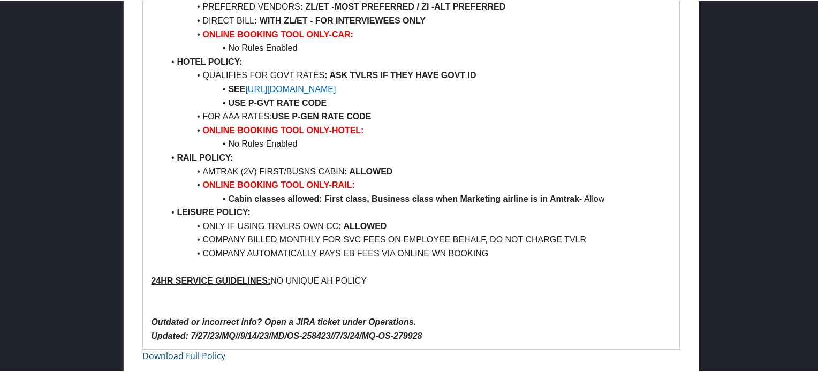 This screenshot has width=818, height=372. What do you see at coordinates (417, 74) in the screenshot?
I see `li: QUALIFIES FOR GOVT RATES` at bounding box center [417, 74].